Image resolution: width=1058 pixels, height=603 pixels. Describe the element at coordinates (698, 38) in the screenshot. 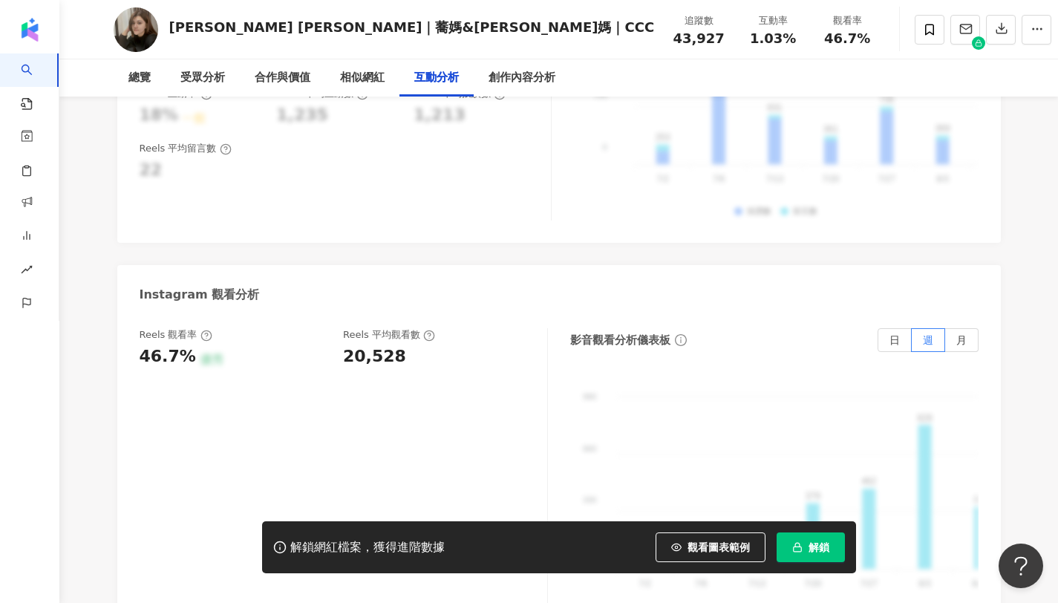

I see `span: 43,927` at that location.